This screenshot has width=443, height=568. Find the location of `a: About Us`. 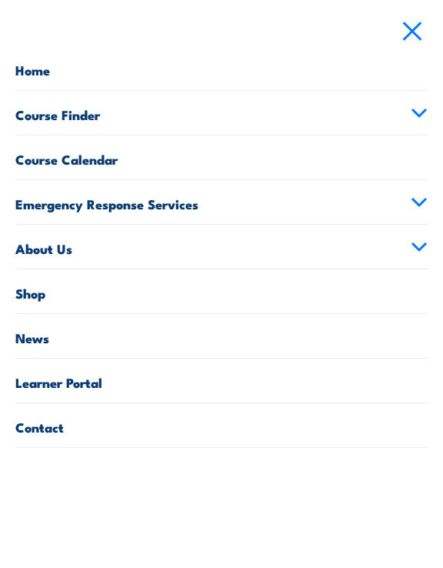

a: About Us is located at coordinates (222, 246).